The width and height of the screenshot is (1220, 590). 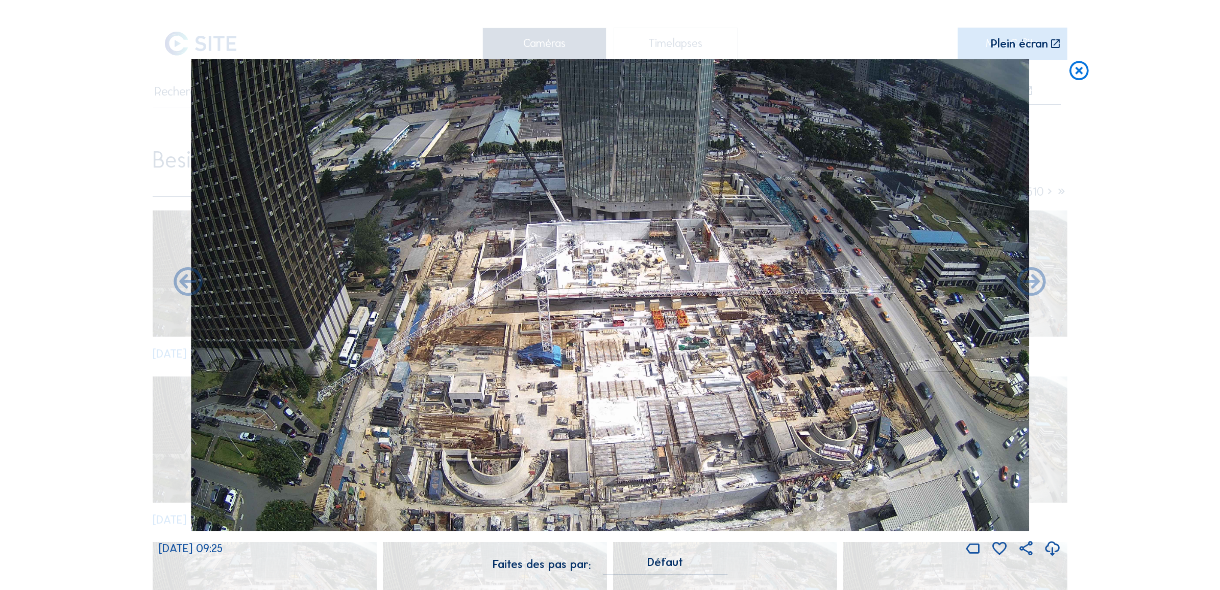 I want to click on i: Back, so click(x=1032, y=283).